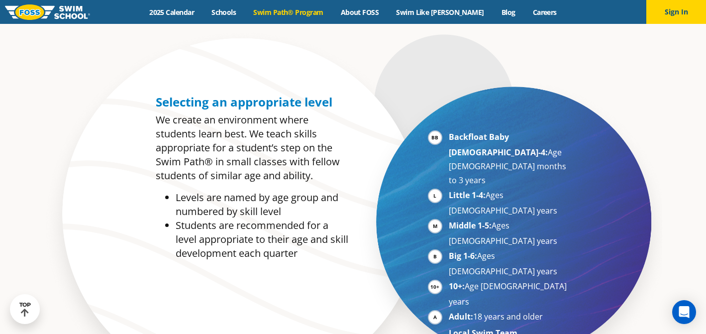 This screenshot has width=706, height=334. Describe the element at coordinates (470, 225) in the screenshot. I see `strong: Middle 1-5:` at that location.